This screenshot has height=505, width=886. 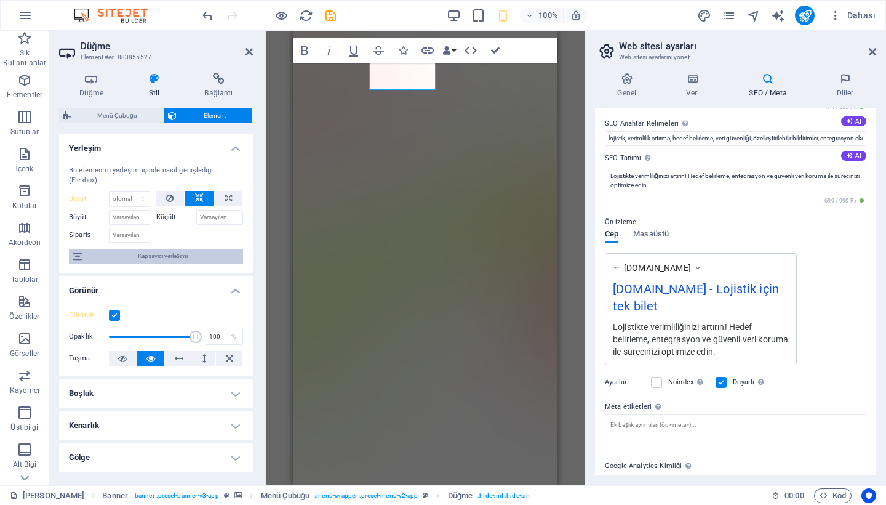 What do you see at coordinates (156, 86) in the screenshot?
I see `h4: Stil` at bounding box center [156, 86].